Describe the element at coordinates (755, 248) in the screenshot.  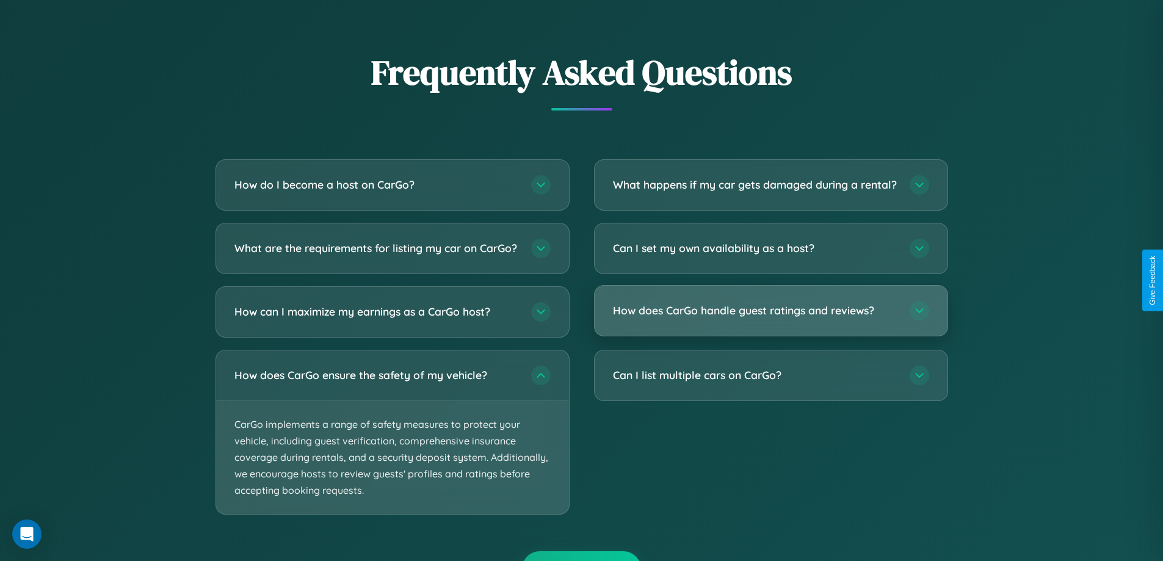
I see `h3: Can I set my own availability as a host?` at that location.